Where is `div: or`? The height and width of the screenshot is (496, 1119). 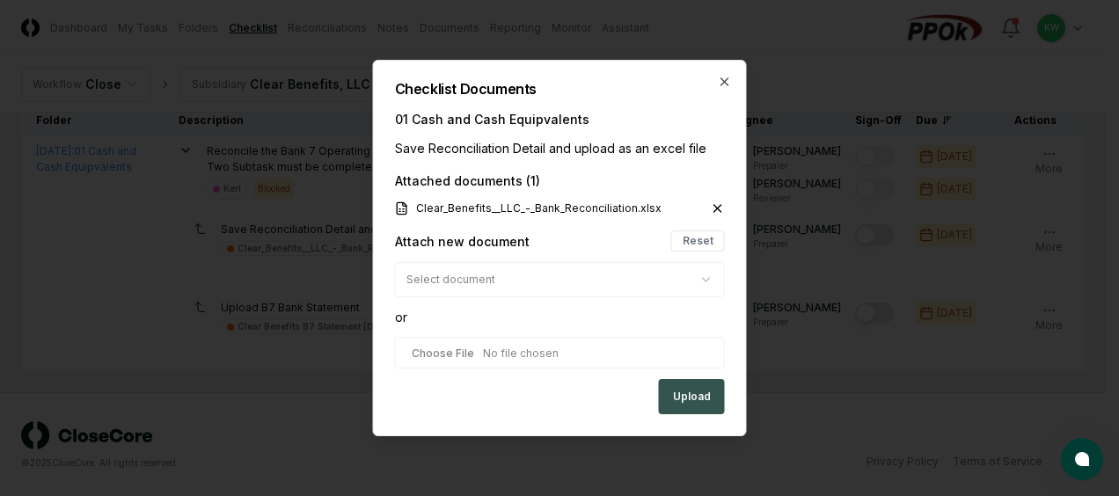 div: or is located at coordinates (559, 317).